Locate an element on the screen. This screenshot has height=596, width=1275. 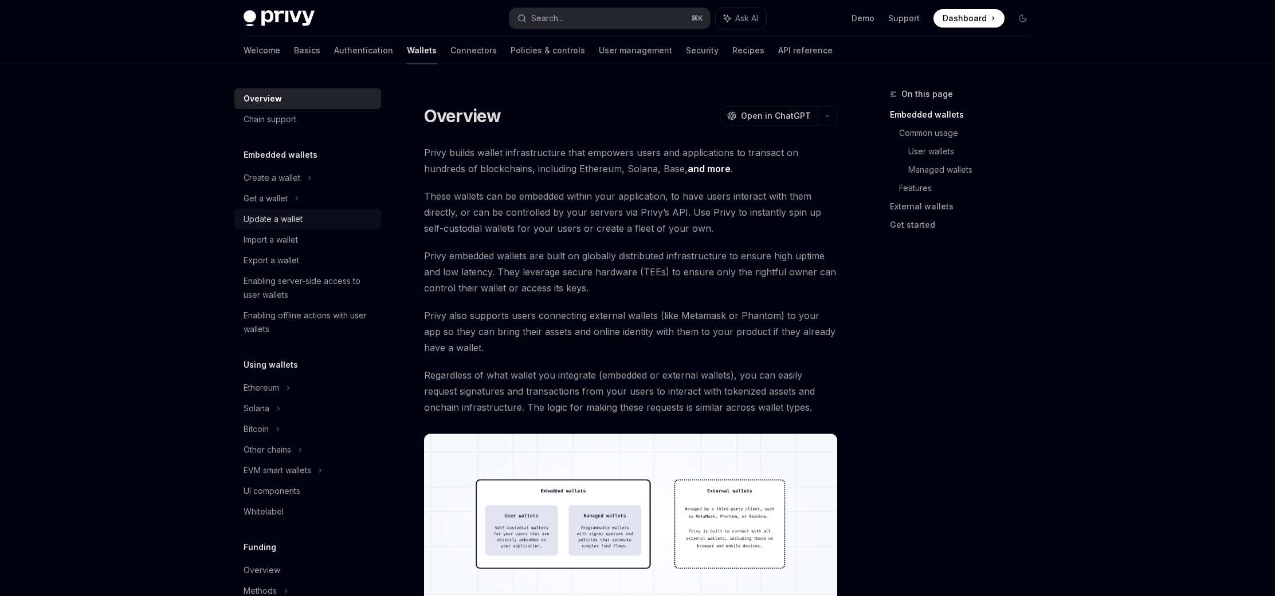
div: Enabling offline actions with user wallets is located at coordinates (309, 322).